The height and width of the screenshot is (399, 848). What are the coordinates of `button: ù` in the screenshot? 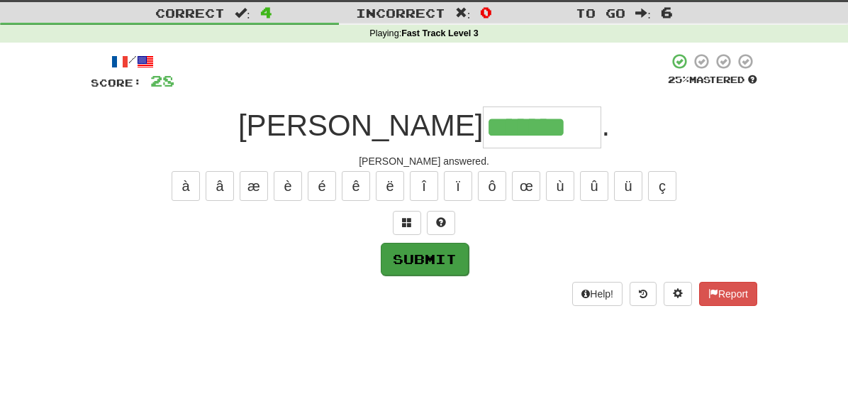 It's located at (560, 186).